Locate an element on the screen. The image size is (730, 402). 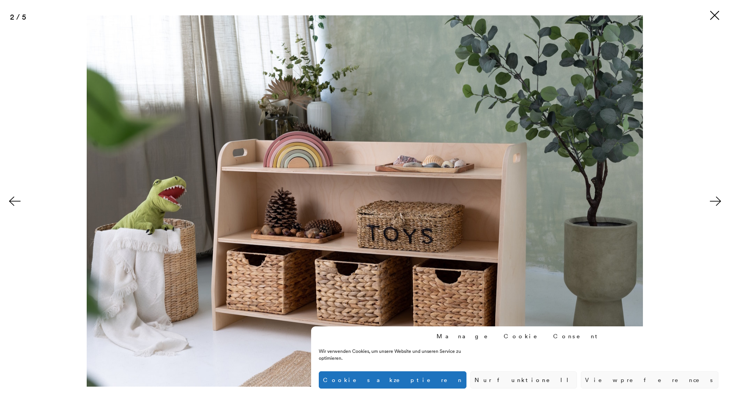
div: Manage Cookie Consent is located at coordinates (519, 336).